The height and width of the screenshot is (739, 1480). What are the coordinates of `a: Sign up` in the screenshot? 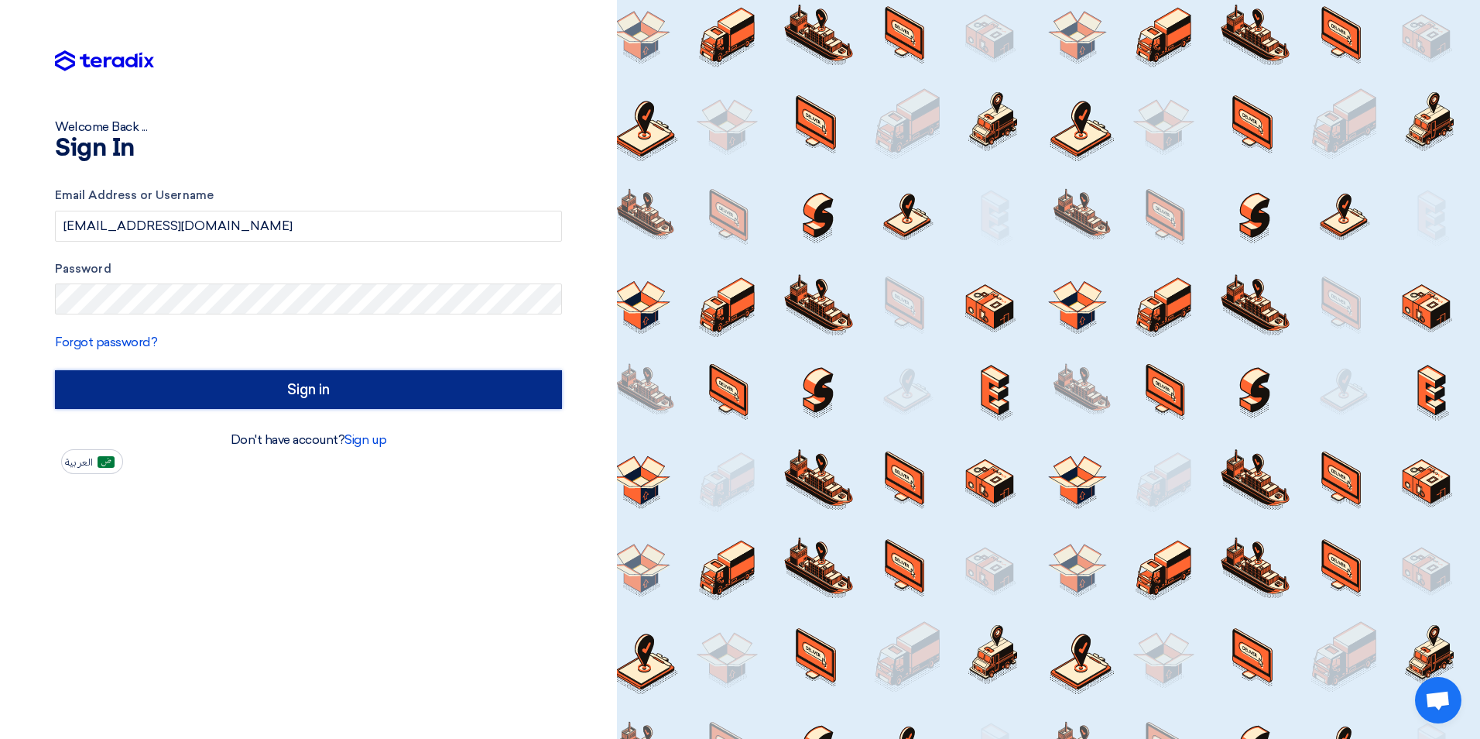 It's located at (365, 439).